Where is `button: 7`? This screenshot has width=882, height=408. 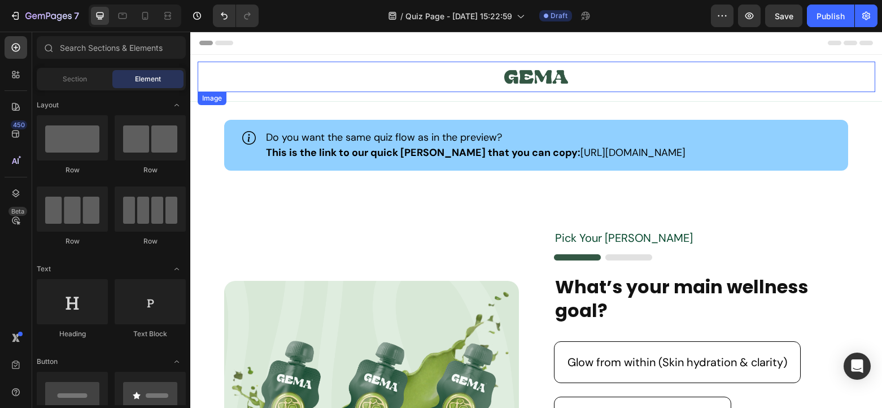
button: 7 is located at coordinates (44, 16).